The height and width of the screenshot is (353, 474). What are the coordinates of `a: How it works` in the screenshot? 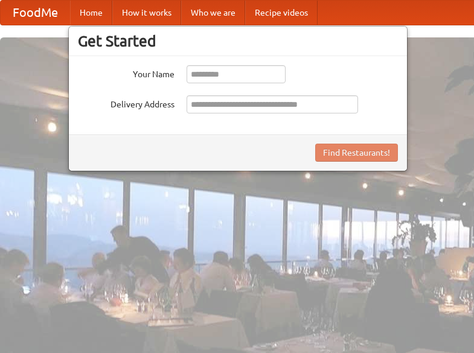 It's located at (147, 13).